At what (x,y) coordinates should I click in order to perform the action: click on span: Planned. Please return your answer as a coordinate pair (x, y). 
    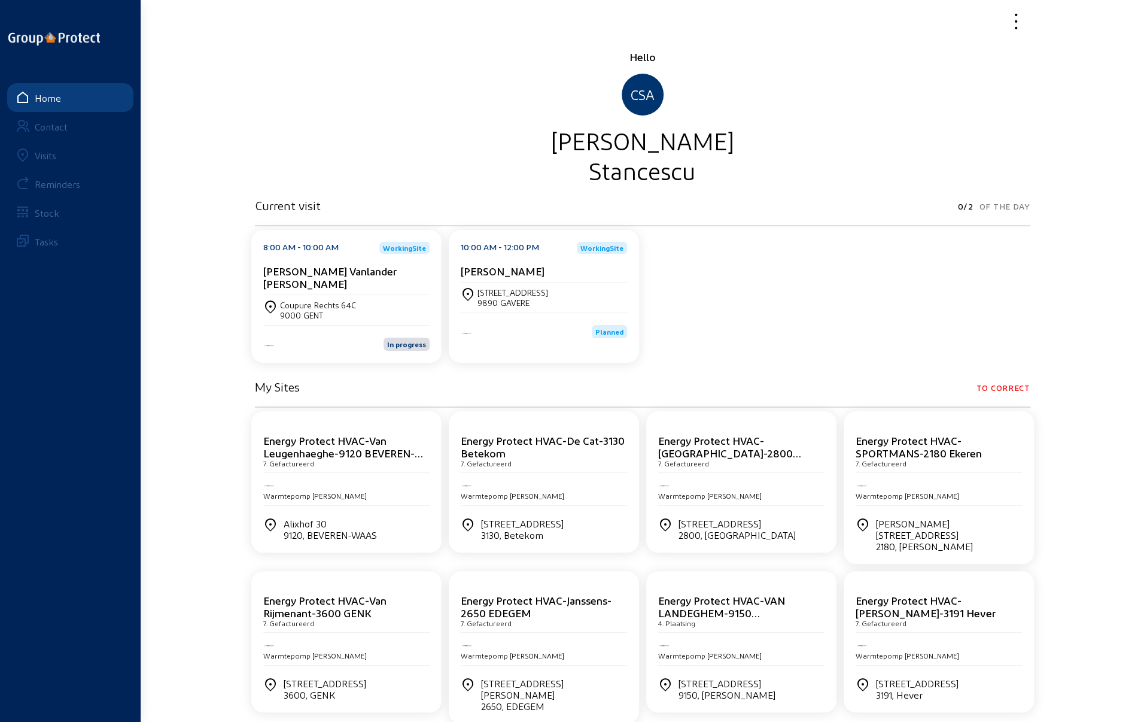
    Looking at the image, I should click on (609, 332).